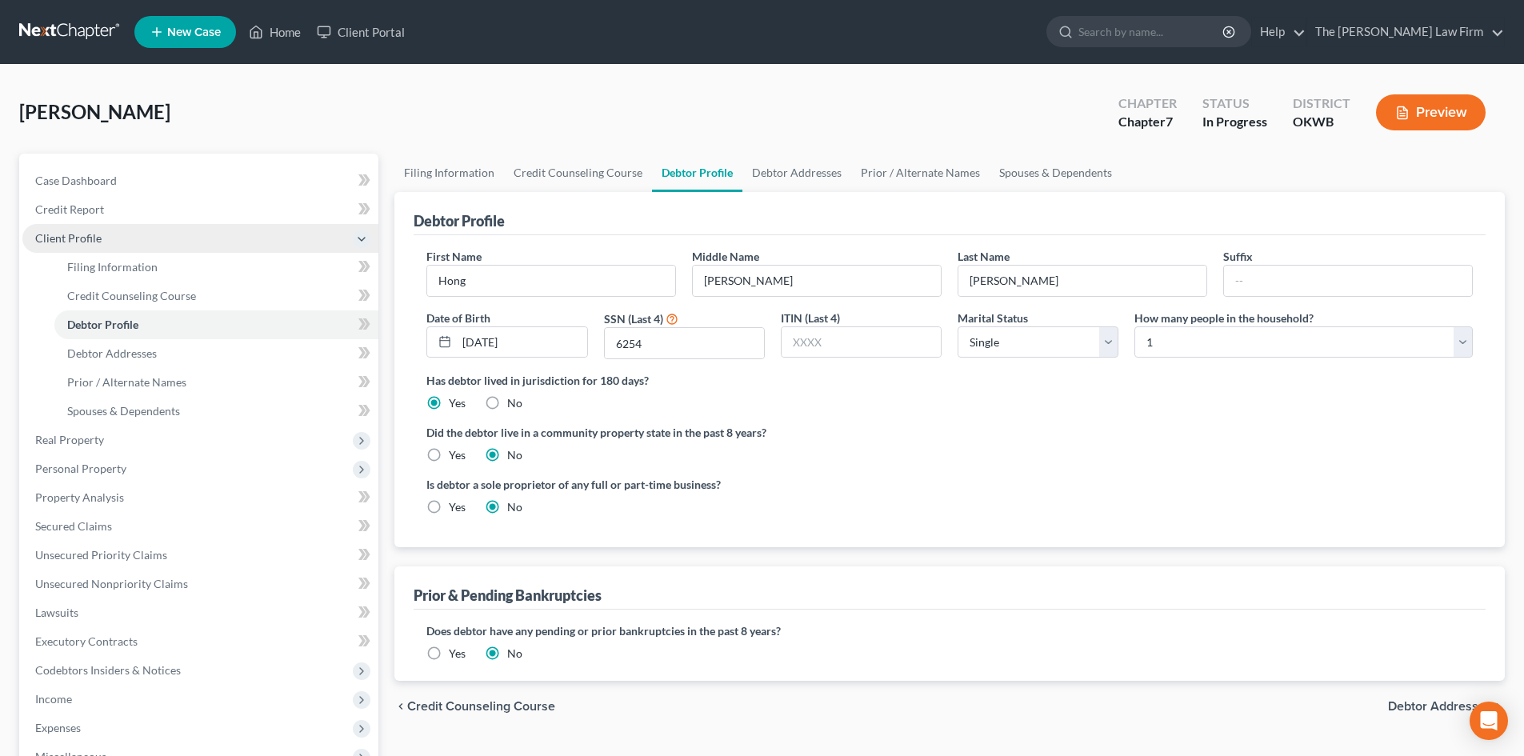 This screenshot has height=756, width=1524. Describe the element at coordinates (200, 498) in the screenshot. I see `a: Property Analysis` at that location.